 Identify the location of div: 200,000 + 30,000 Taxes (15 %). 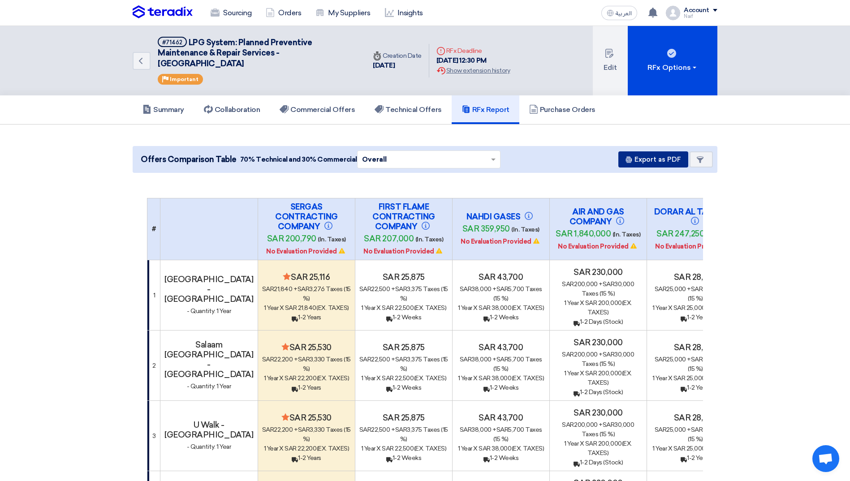
(598, 289).